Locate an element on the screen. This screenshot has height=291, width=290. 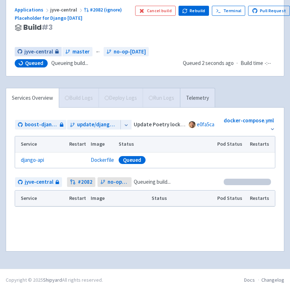
a: boost-django is located at coordinates (40, 124).